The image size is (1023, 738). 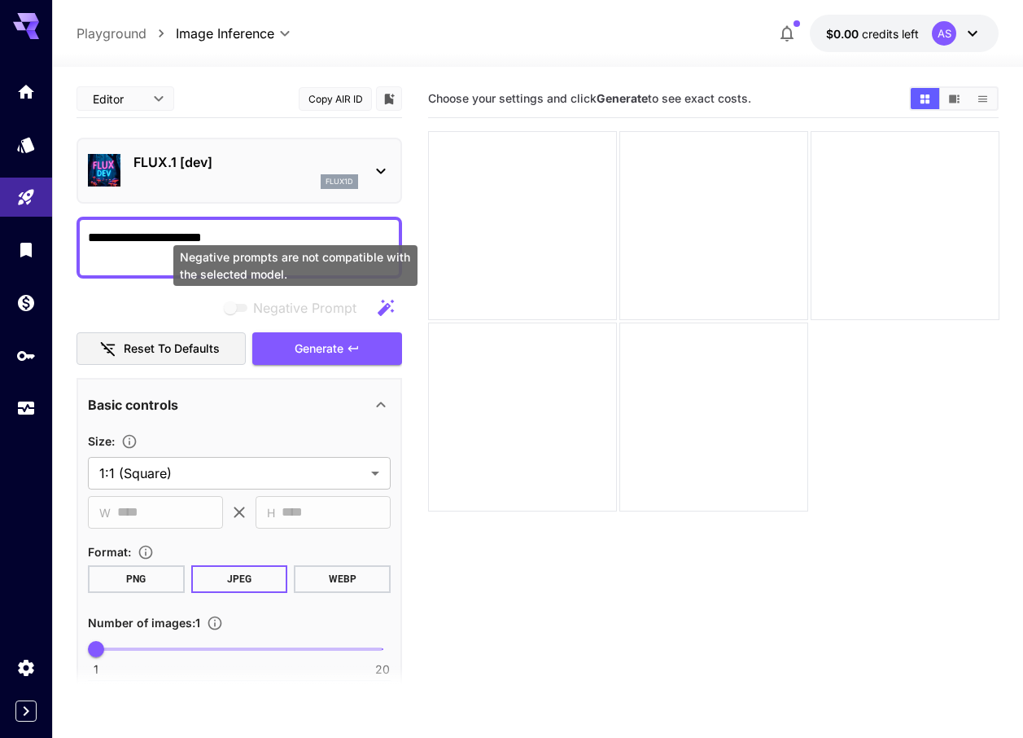 What do you see at coordinates (26, 302) in the screenshot?
I see `div: Wallet` at bounding box center [26, 302].